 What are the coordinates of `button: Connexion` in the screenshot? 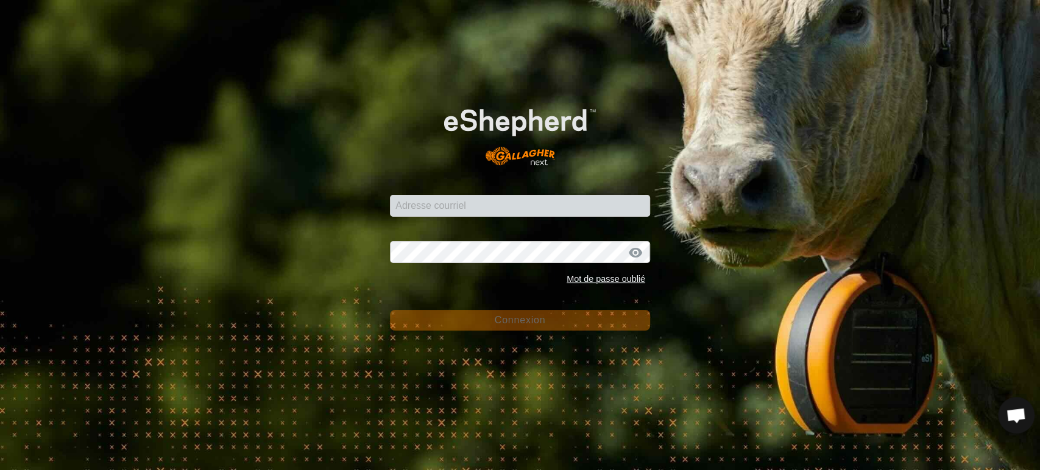 It's located at (520, 320).